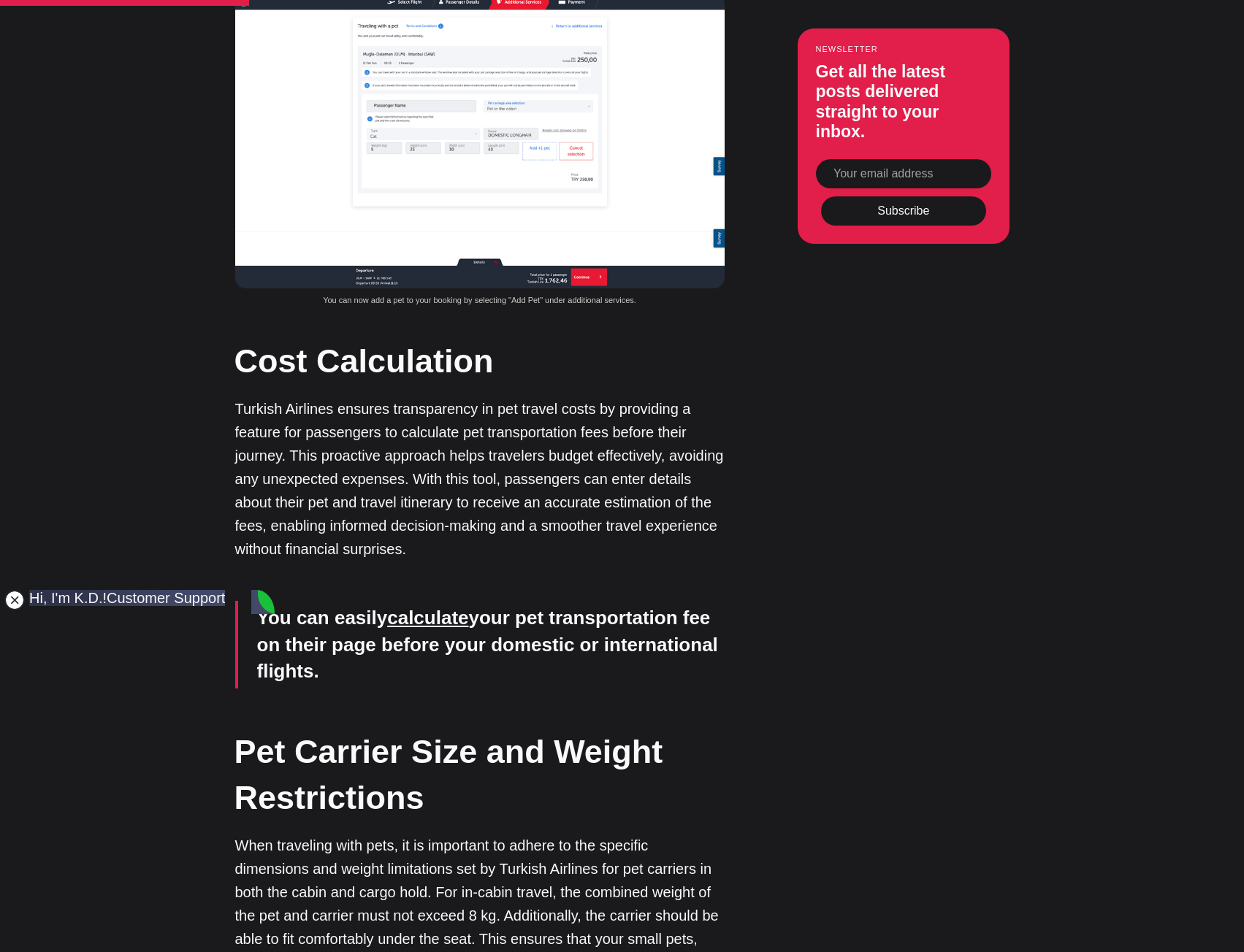 Image resolution: width=1244 pixels, height=952 pixels. Describe the element at coordinates (479, 775) in the screenshot. I see `h2: Pet Carrier Size and Weight Restrictions` at that location.